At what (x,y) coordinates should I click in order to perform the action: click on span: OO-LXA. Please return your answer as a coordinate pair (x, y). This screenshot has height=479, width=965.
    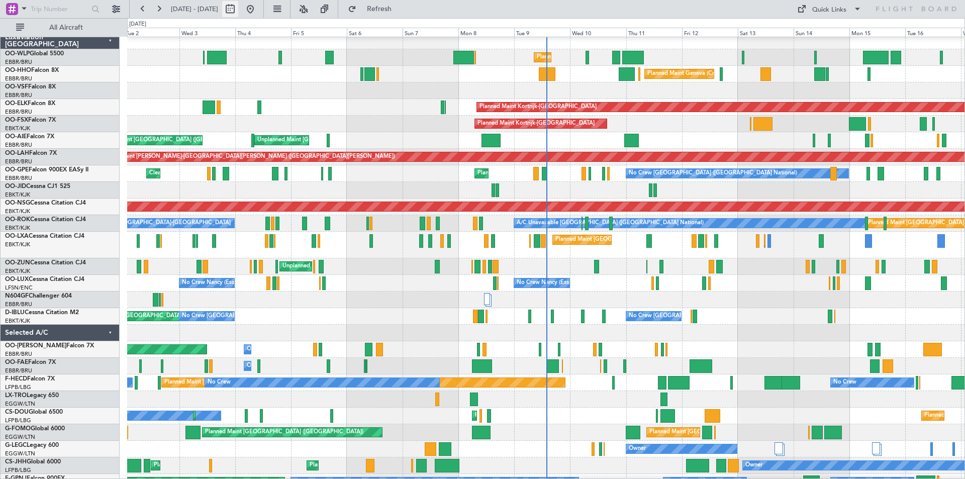
    Looking at the image, I should click on (17, 236).